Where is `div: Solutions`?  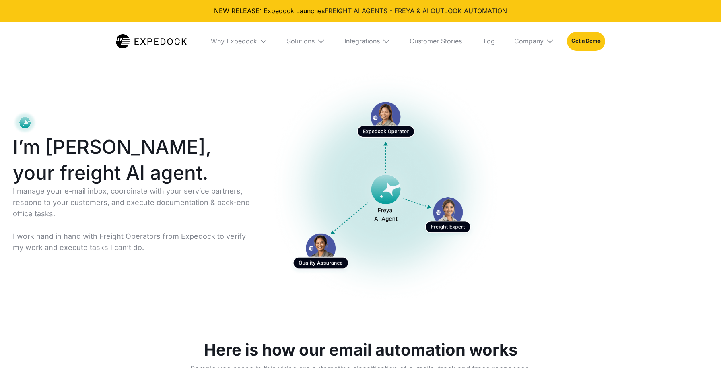
div: Solutions is located at coordinates (300, 41).